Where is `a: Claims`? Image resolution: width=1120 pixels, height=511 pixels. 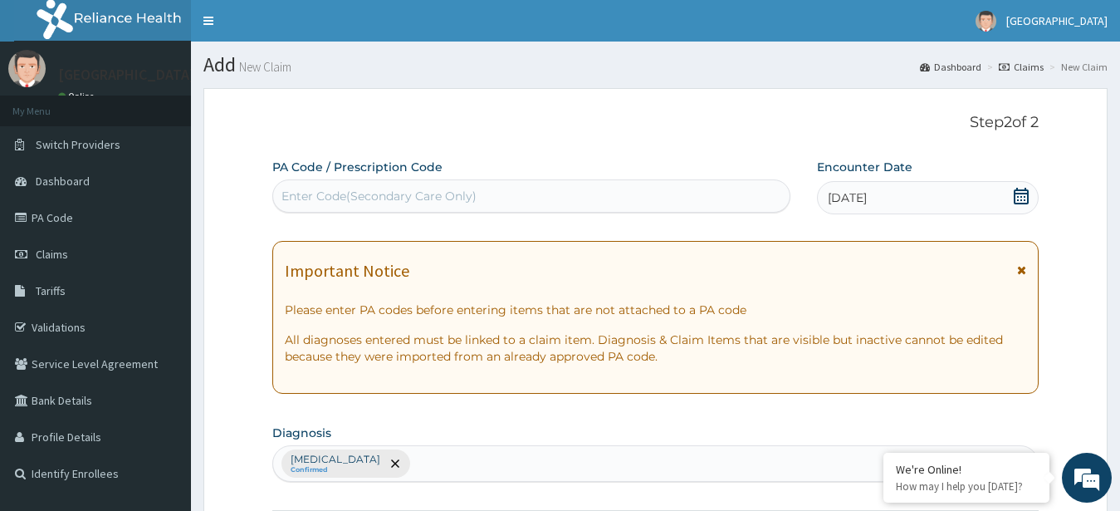 a: Claims is located at coordinates (1021, 66).